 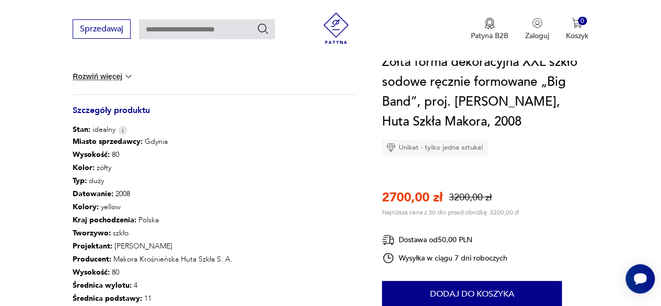 I want to click on h3: Szczegóły produktu, so click(x=215, y=115).